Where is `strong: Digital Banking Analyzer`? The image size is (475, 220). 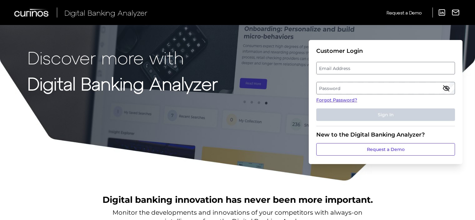 strong: Digital Banking Analyzer is located at coordinates (123, 83).